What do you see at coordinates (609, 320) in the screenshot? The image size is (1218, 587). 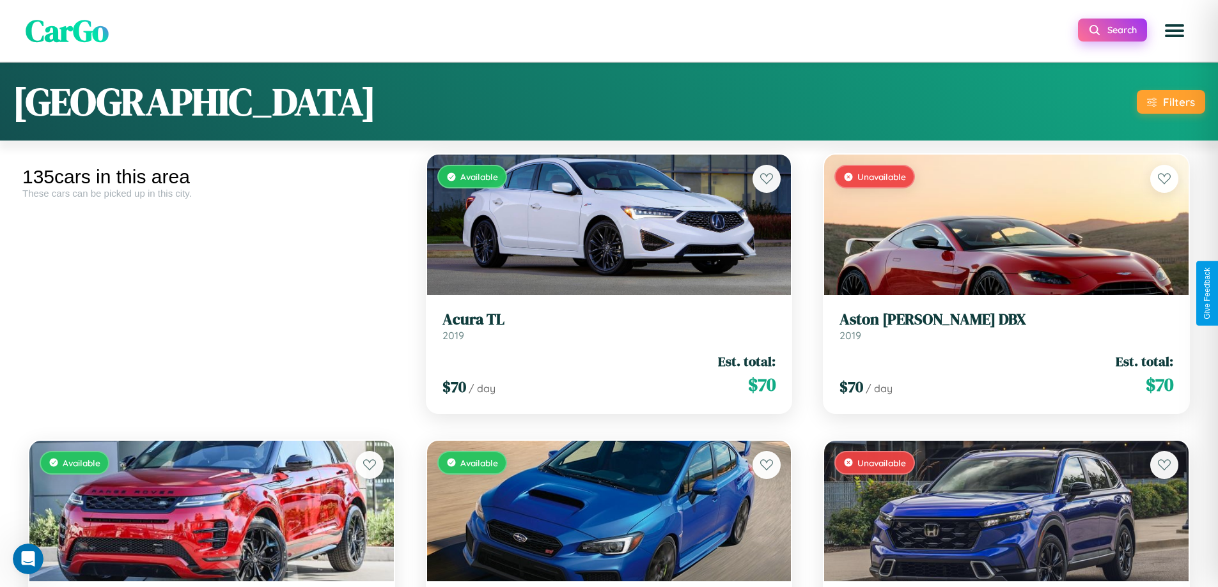 I see `h3: Acura TL` at bounding box center [609, 320].